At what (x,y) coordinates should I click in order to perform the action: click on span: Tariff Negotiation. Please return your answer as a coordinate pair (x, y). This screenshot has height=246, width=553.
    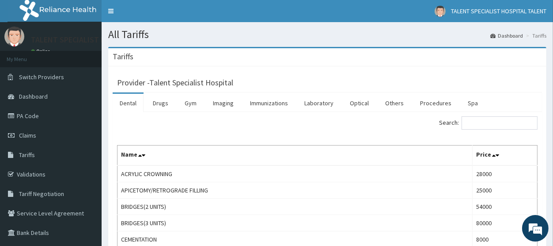
    Looking at the image, I should click on (42, 194).